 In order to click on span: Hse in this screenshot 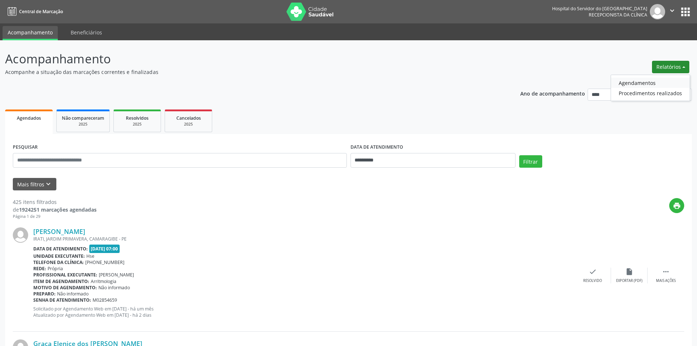, I will do `click(90, 256)`.